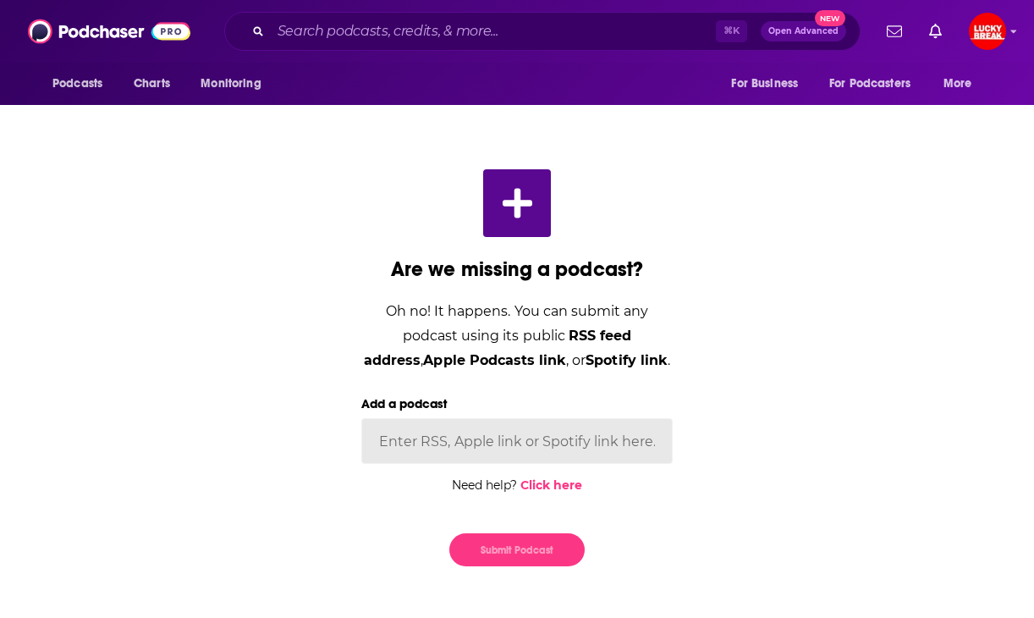 Image resolution: width=1034 pixels, height=618 pixels. I want to click on button: Open AdvancedNew, so click(803, 31).